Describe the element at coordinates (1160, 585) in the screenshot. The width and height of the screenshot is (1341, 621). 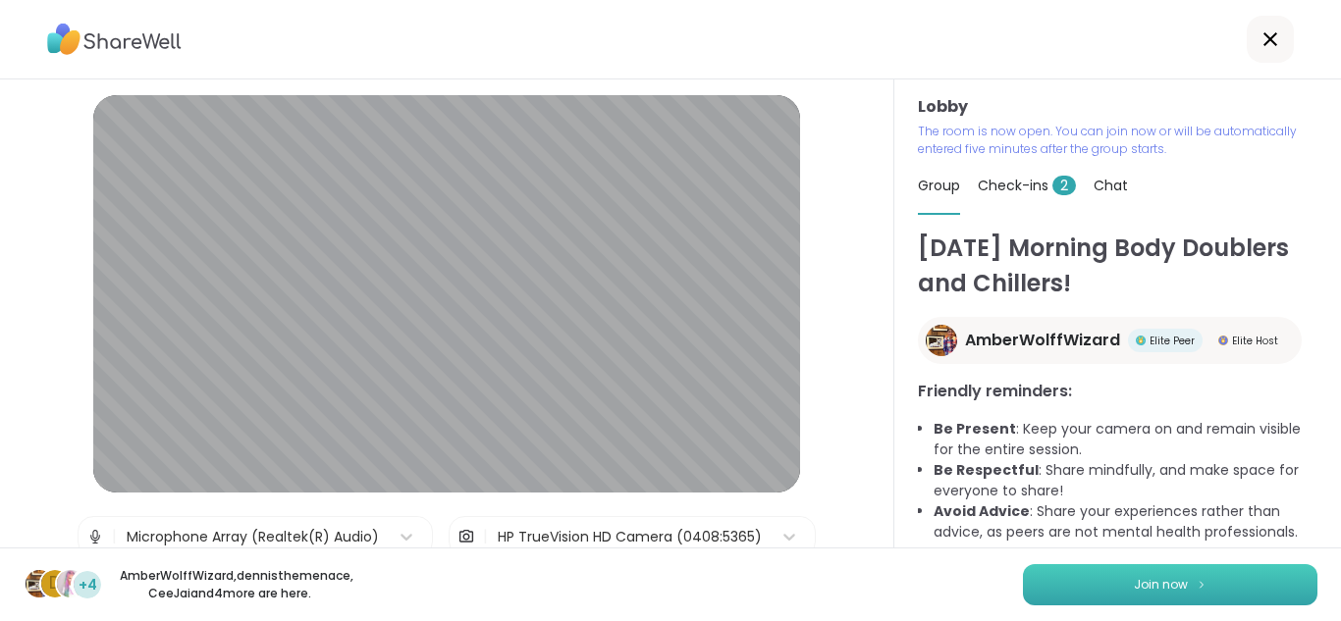
I see `span: Join now` at that location.